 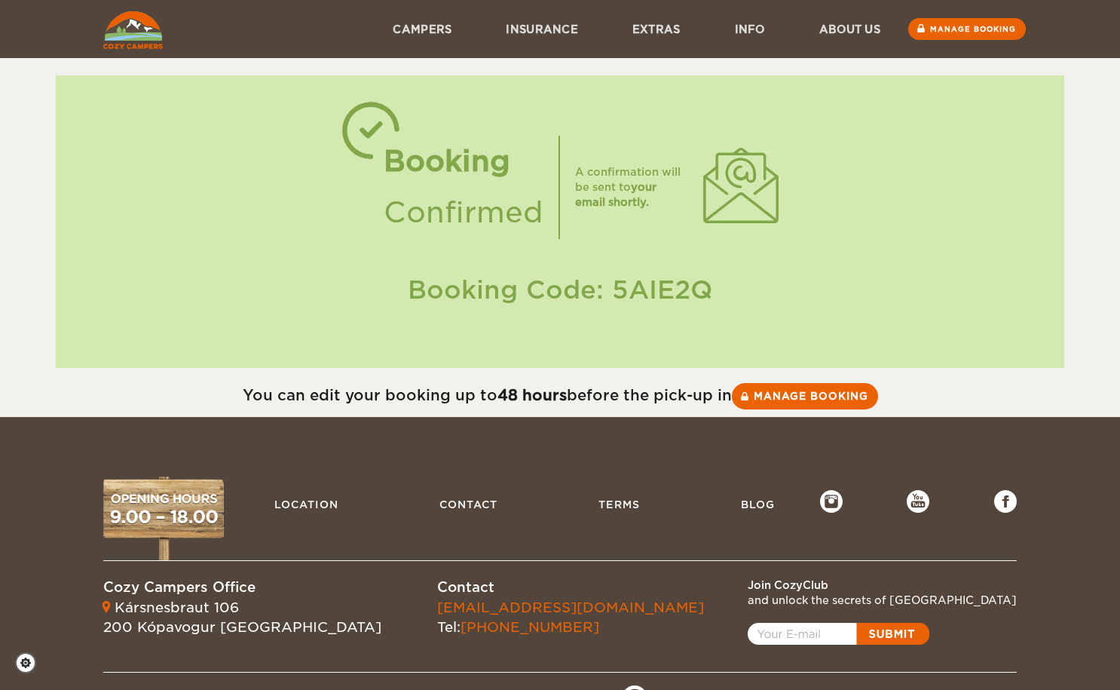 I want to click on img: Cozy Campers, so click(x=133, y=30).